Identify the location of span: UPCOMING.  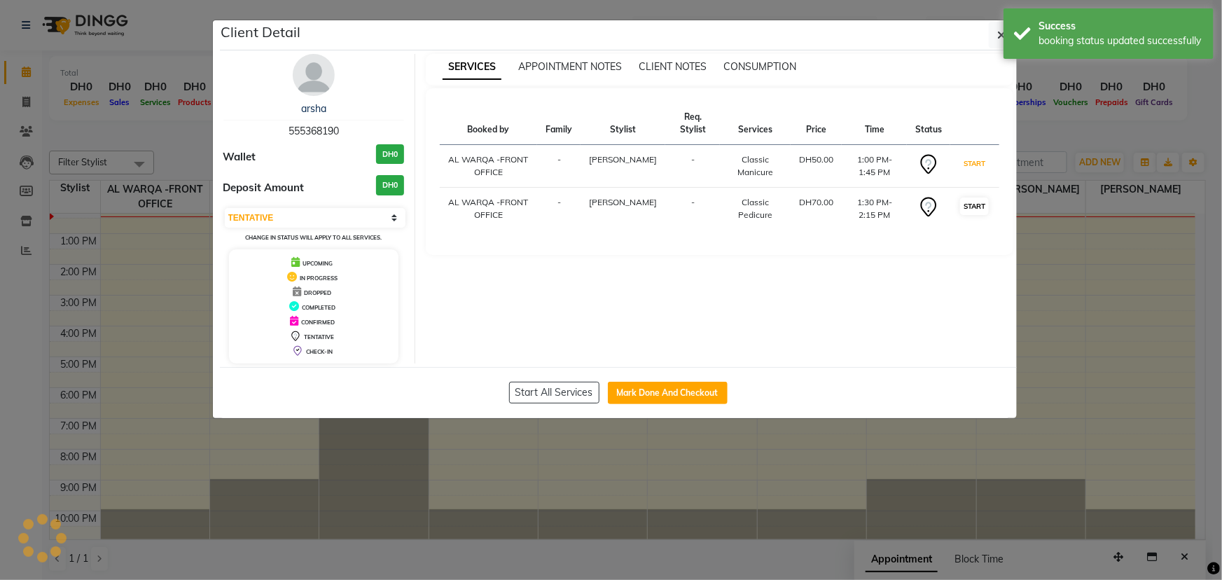
(317, 263).